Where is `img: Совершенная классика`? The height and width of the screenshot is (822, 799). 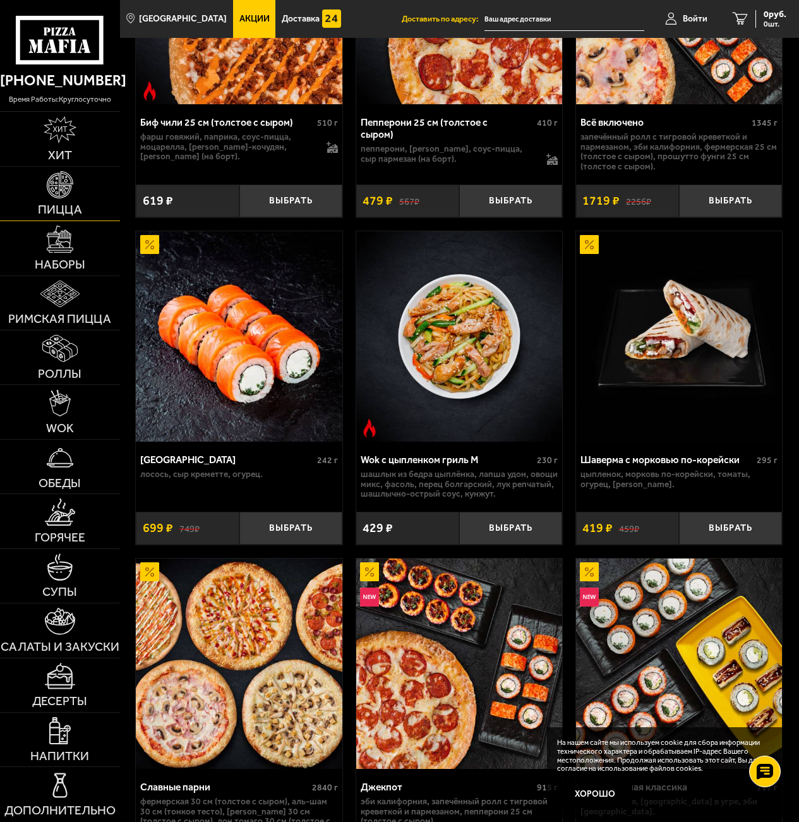 img: Совершенная классика is located at coordinates (679, 663).